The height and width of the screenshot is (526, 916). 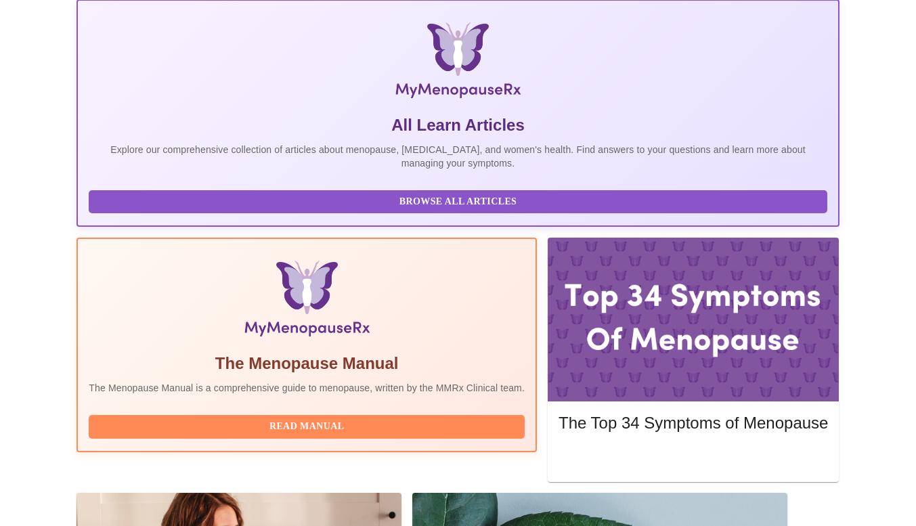 I want to click on button: Read Manual, so click(x=307, y=426).